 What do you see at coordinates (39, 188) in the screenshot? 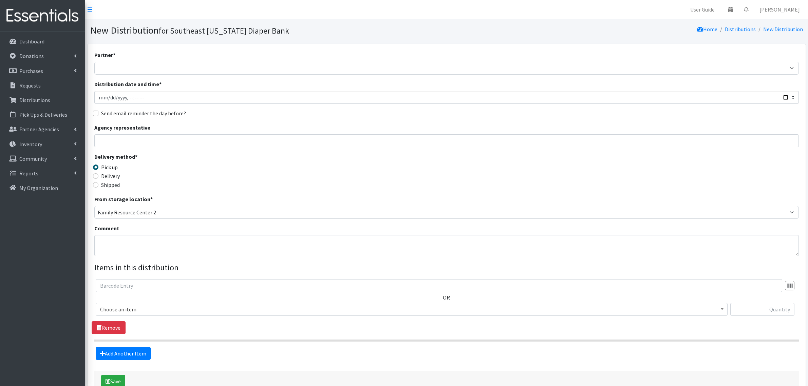
I see `p: My Organization` at bounding box center [39, 188].